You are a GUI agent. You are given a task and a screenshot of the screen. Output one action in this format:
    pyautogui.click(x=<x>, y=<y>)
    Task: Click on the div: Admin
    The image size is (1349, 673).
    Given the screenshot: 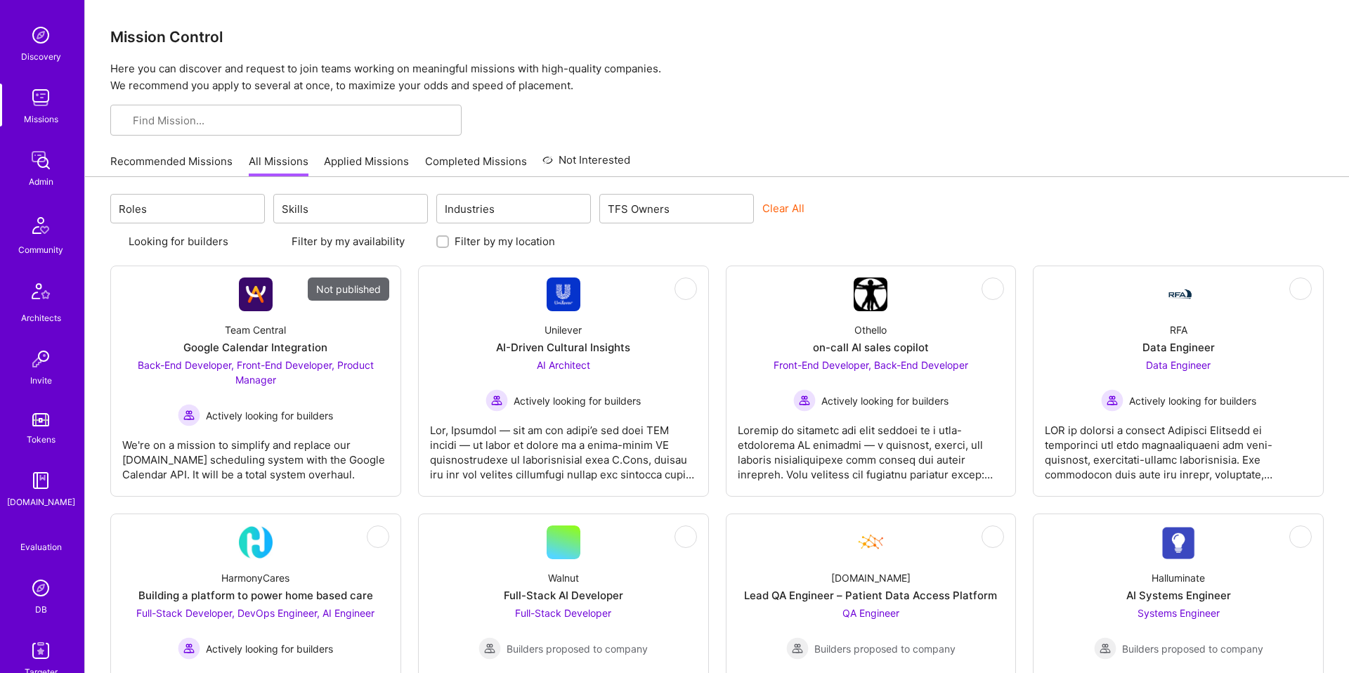 What is the action you would take?
    pyautogui.click(x=41, y=181)
    